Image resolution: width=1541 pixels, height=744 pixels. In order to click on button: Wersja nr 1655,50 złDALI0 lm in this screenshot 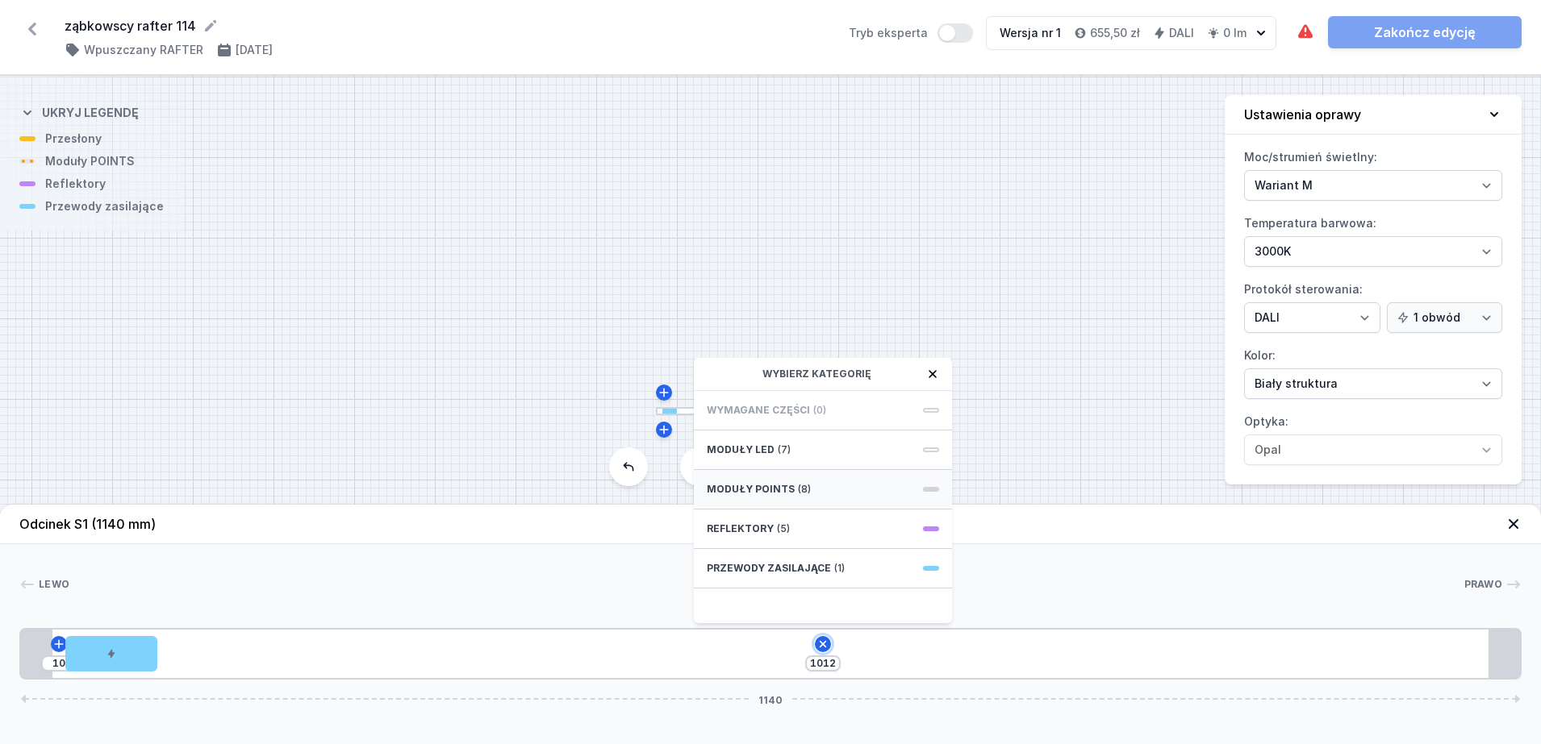, I will do `click(1131, 33)`.